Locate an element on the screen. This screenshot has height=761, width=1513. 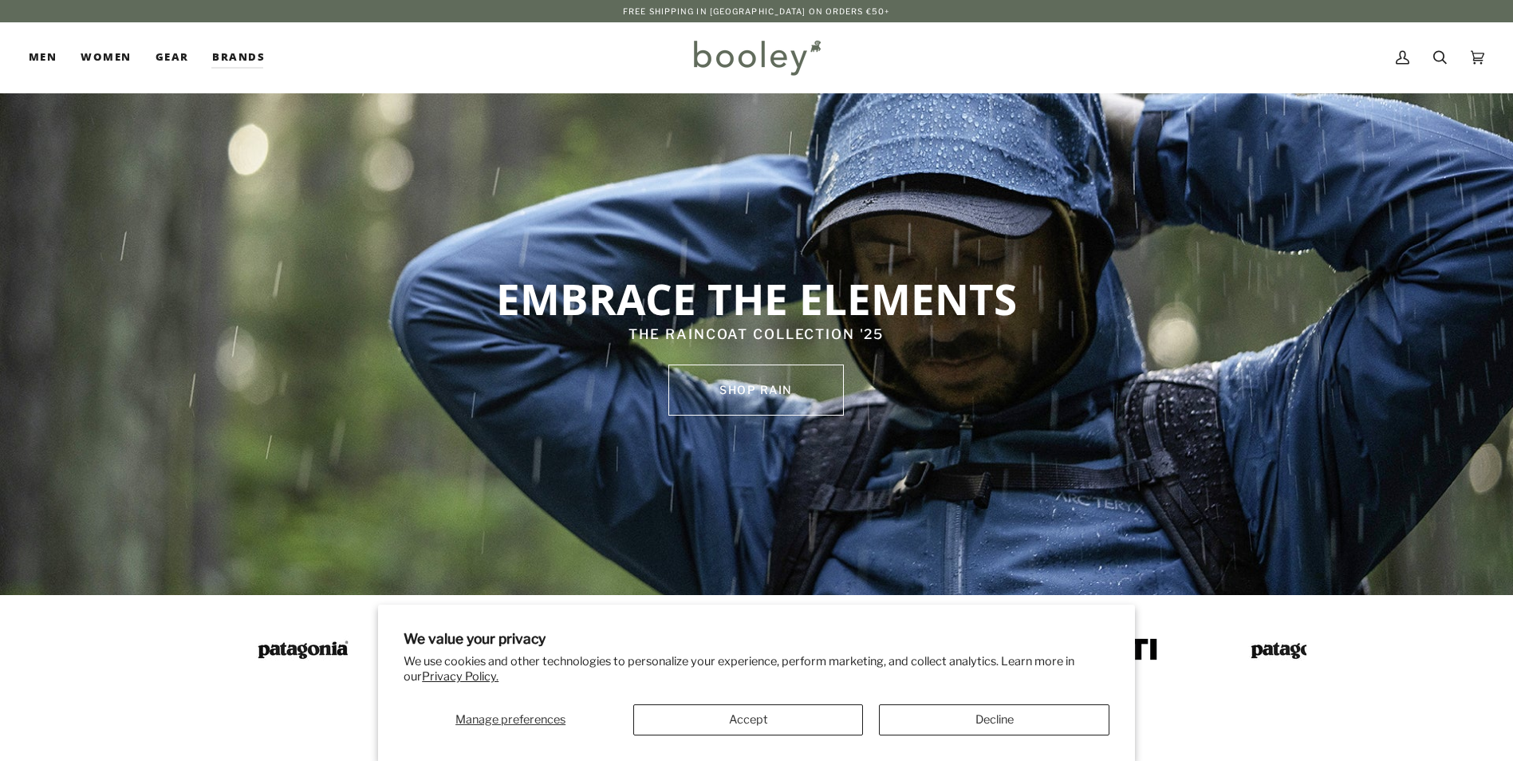
button: Decline is located at coordinates (994, 719).